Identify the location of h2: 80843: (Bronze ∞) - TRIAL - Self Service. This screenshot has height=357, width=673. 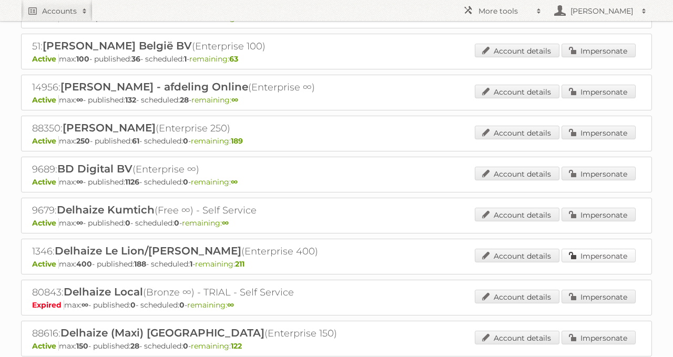
(216, 292).